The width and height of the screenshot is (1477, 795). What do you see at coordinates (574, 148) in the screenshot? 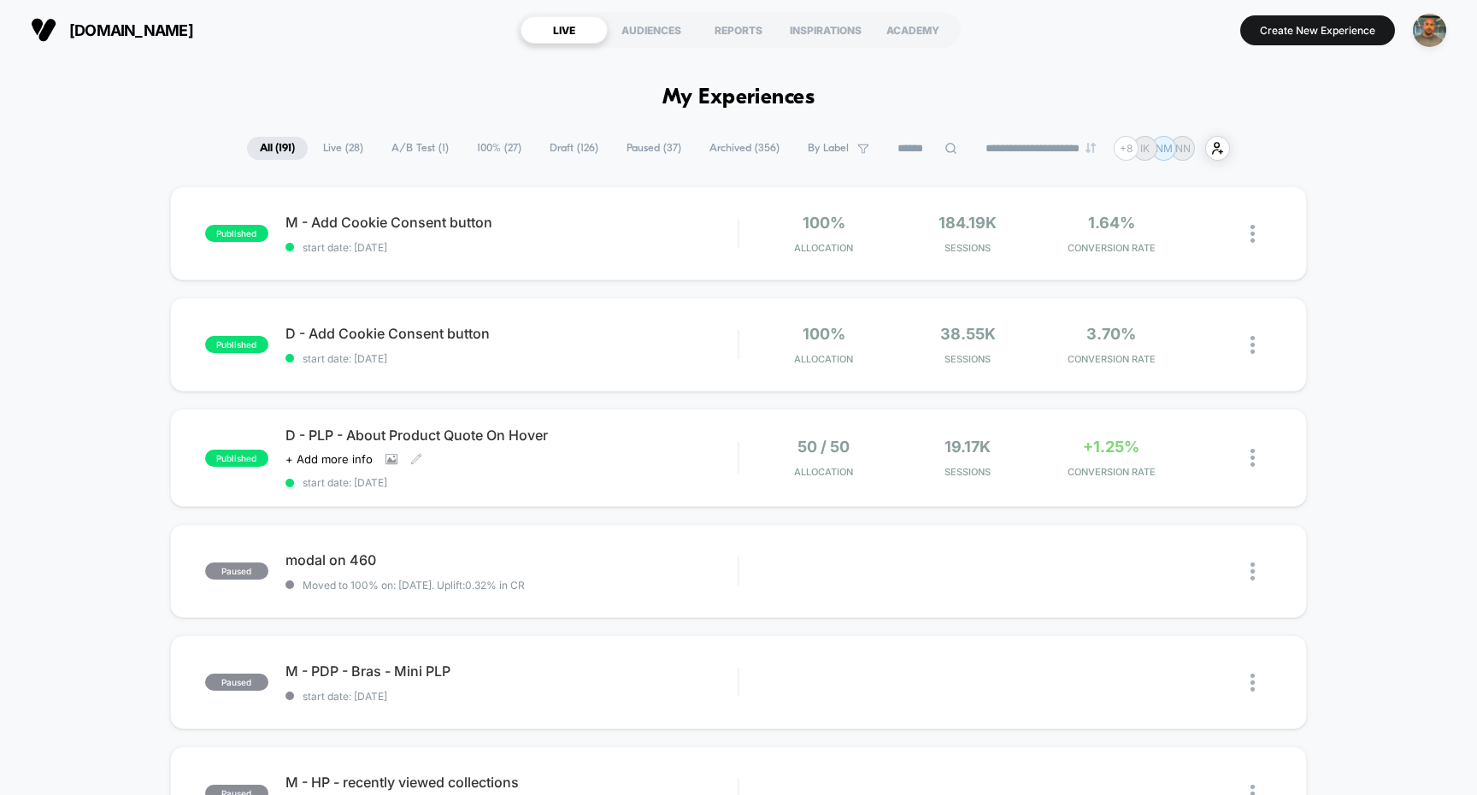
I see `span: Draft ( 126 )` at bounding box center [574, 148].